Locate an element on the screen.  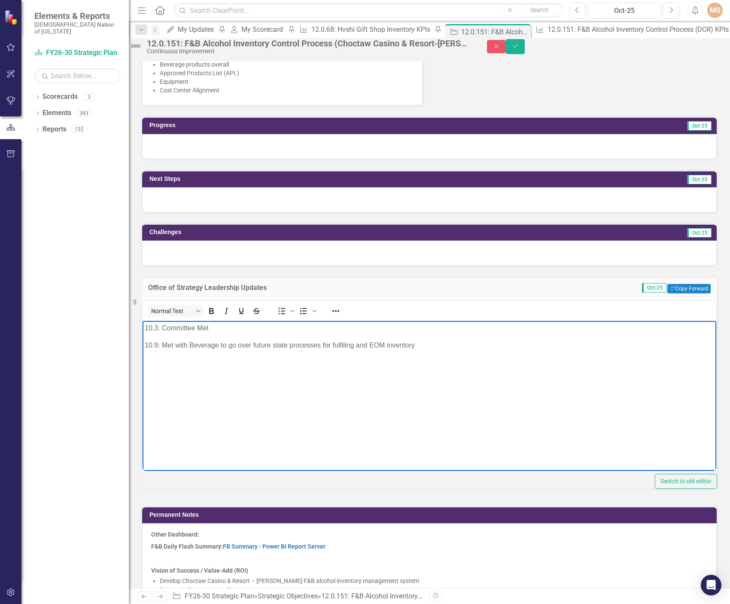
button: Bold is located at coordinates (211, 311).